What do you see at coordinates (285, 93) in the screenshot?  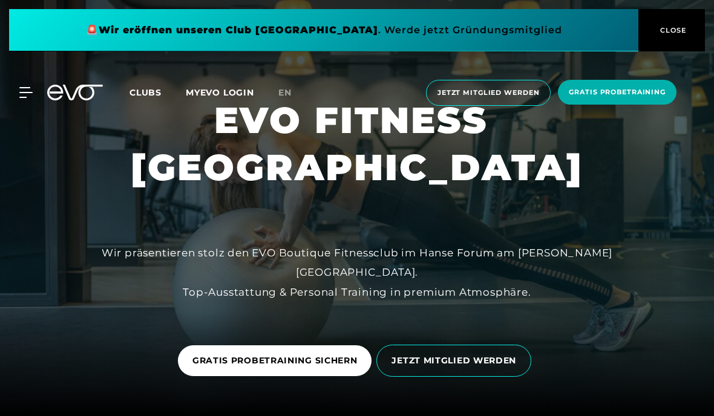 I see `span: en` at bounding box center [285, 93].